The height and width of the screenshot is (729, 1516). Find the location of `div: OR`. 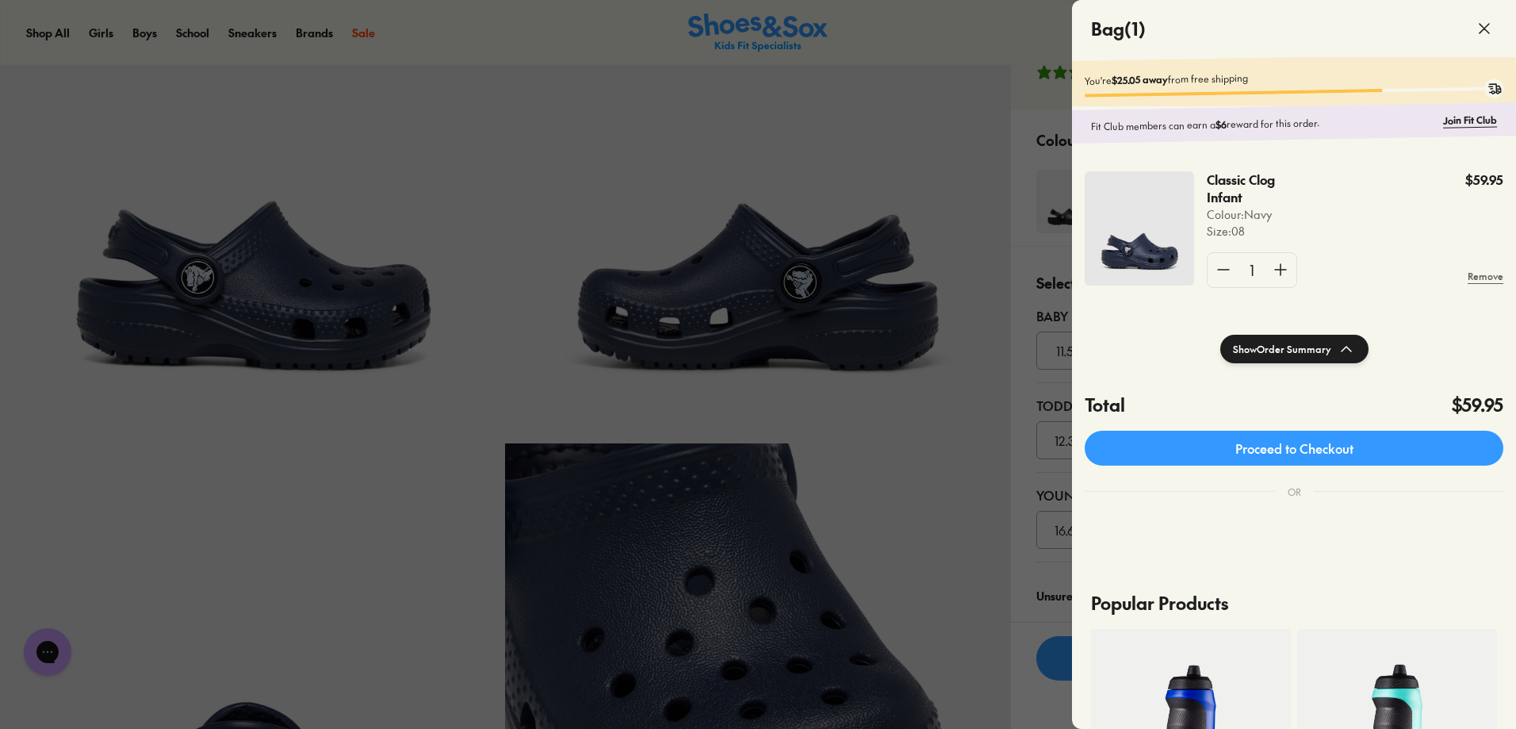

div: OR is located at coordinates (1294, 492).